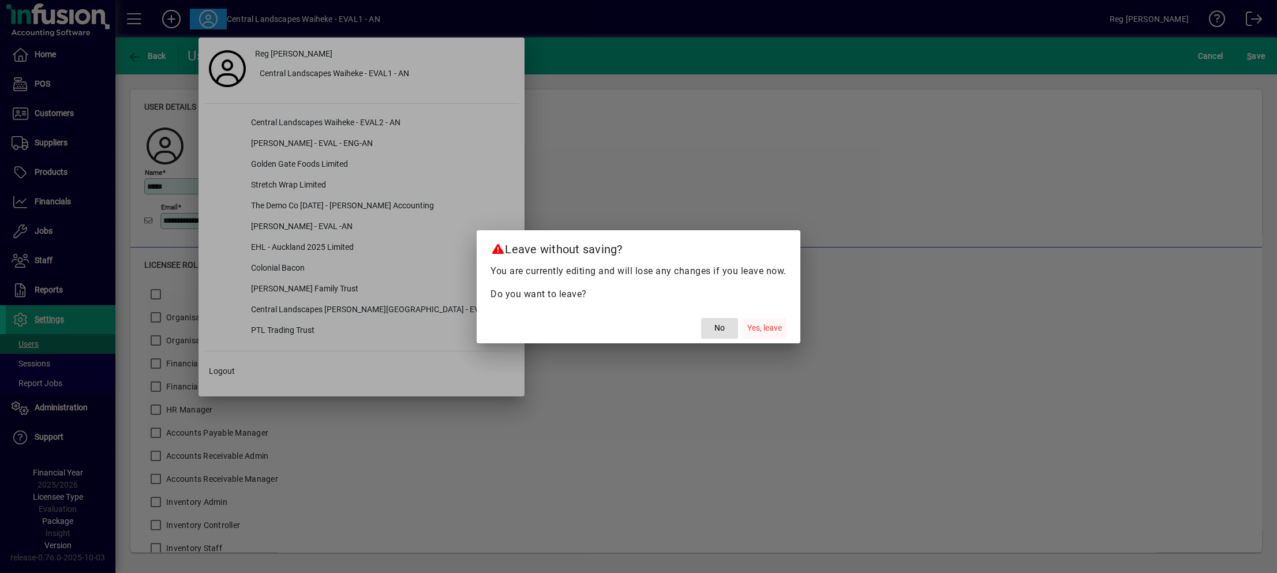 The image size is (1277, 573). Describe the element at coordinates (764, 328) in the screenshot. I see `button: Yes, leave` at that location.